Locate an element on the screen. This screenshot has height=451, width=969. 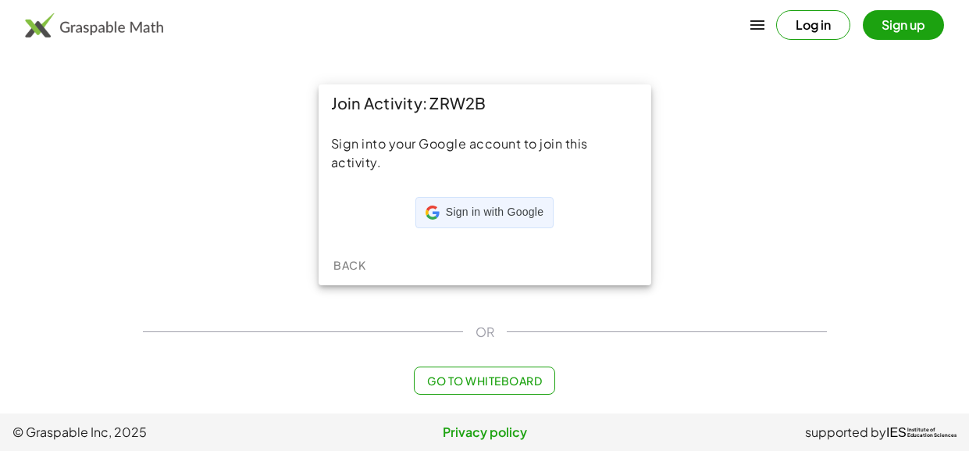
button: Back is located at coordinates (350, 265).